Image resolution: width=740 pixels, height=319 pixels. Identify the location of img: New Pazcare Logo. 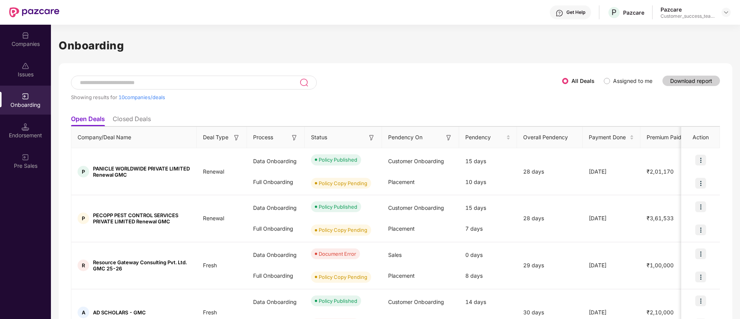
(34, 12).